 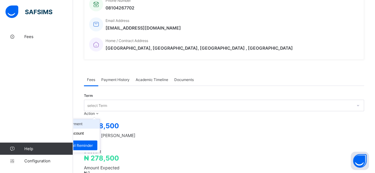 What do you see at coordinates (75, 145) in the screenshot?
I see `li: dropdown-list-item-text-2` at bounding box center [75, 145].